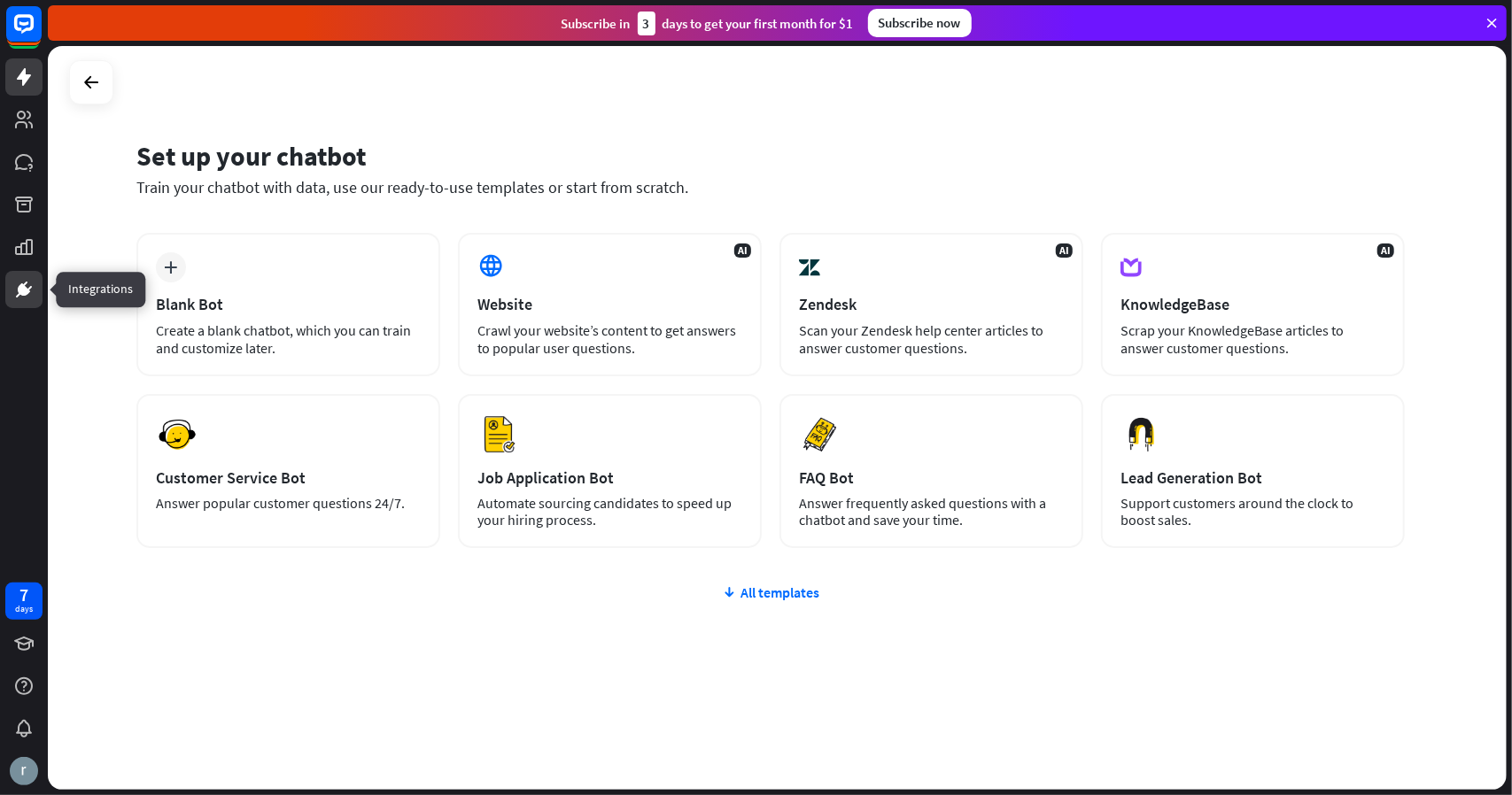 The height and width of the screenshot is (795, 1512). What do you see at coordinates (771, 186) in the screenshot?
I see `div: Train your chatbot with data, use our ready-to-use templates or start from scratch.` at bounding box center [771, 186].